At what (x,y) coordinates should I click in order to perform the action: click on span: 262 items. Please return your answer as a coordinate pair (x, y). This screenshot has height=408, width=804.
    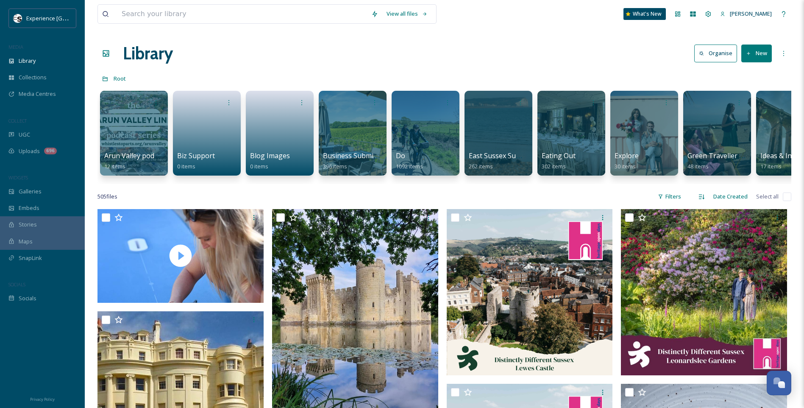
    Looking at the image, I should click on (481, 166).